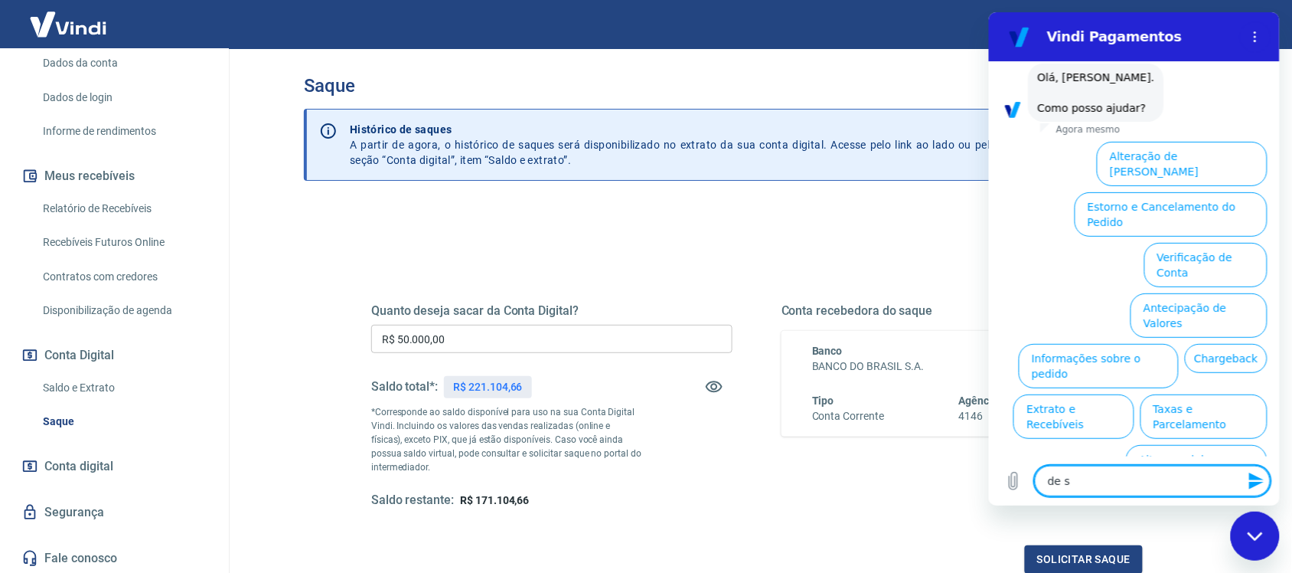  I want to click on h5: Saldo restante:, so click(413, 500).